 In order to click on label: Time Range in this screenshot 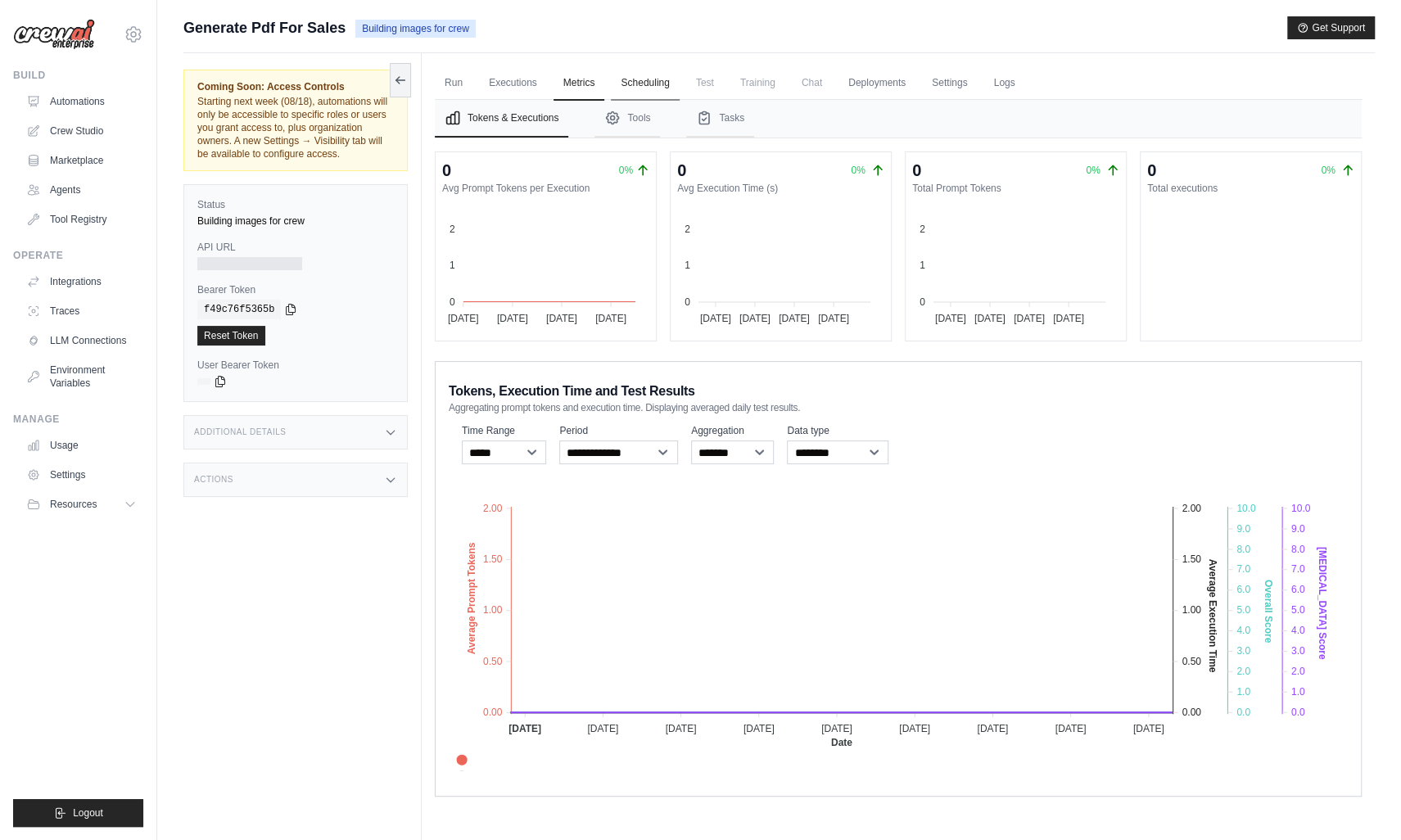, I will do `click(503, 430)`.